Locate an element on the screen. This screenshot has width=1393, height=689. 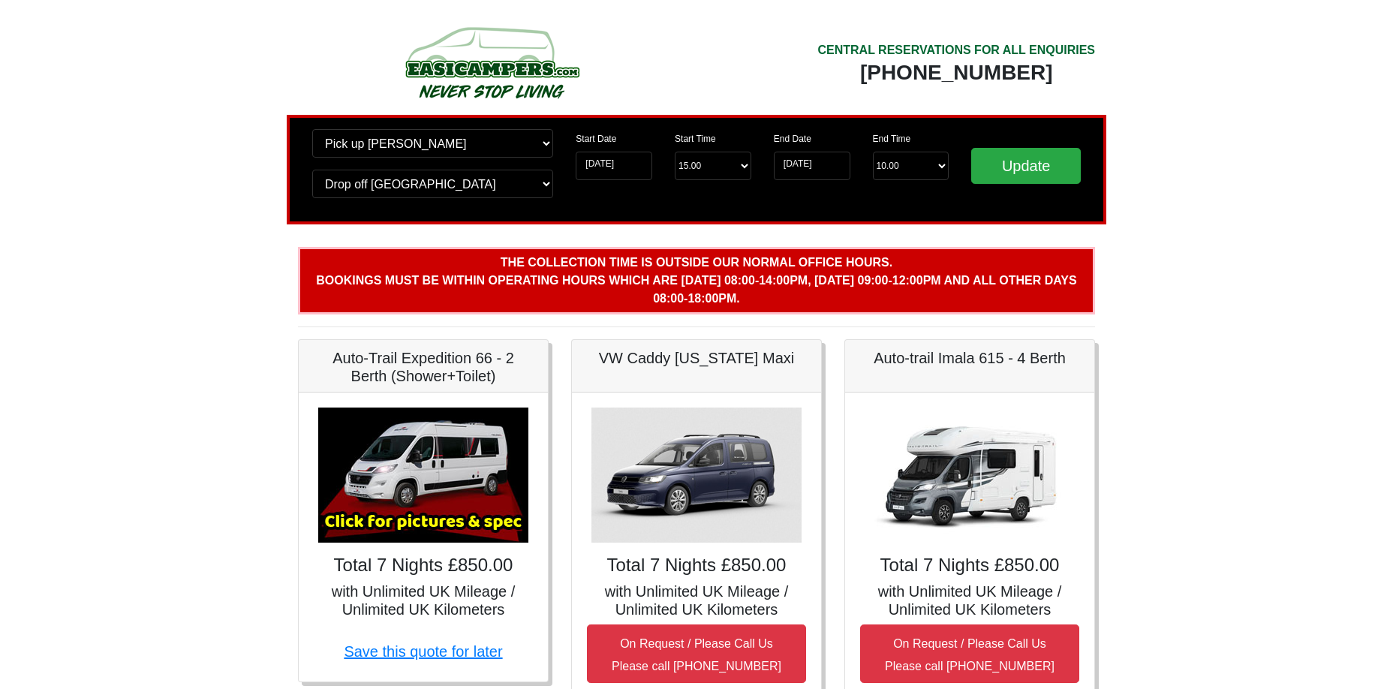
h5: Auto-Trail Expedition 66 - 2 Berth (Shower+Toilet) is located at coordinates (423, 367).